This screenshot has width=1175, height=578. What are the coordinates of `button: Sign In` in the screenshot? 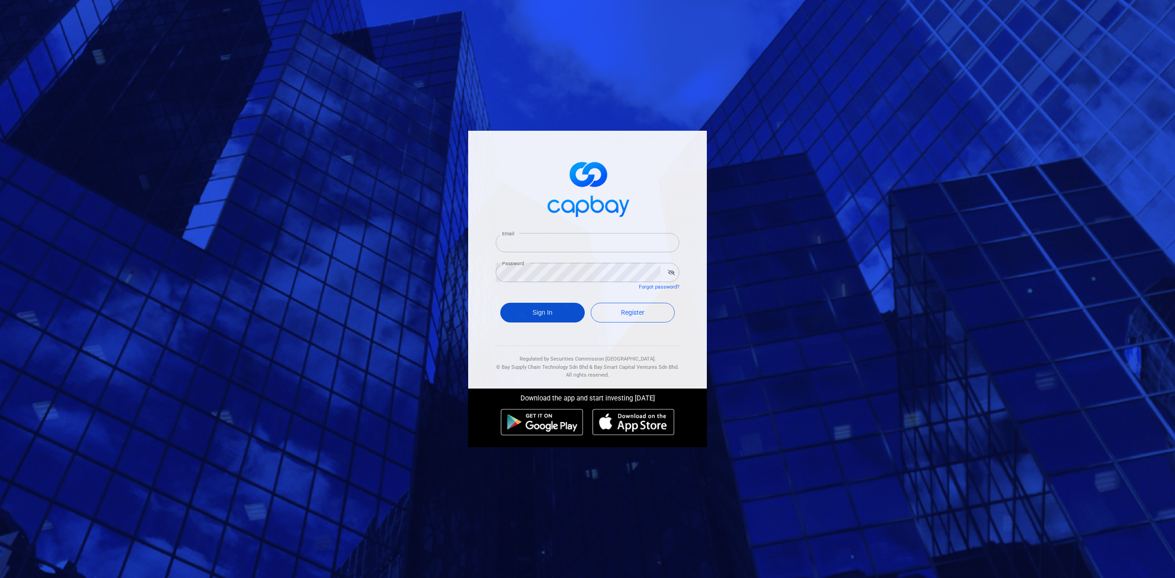 It's located at (542, 312).